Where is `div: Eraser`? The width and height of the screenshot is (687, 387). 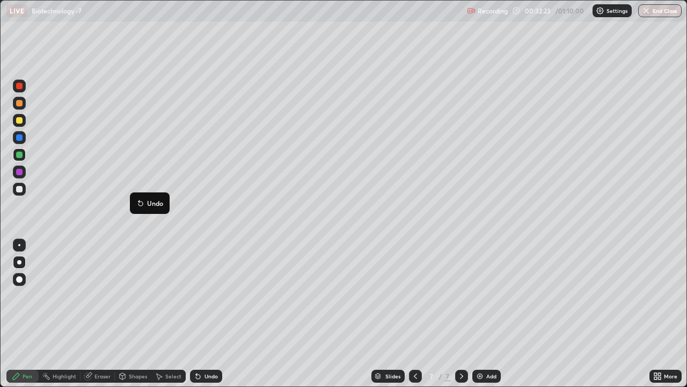
div: Eraser is located at coordinates (103, 376).